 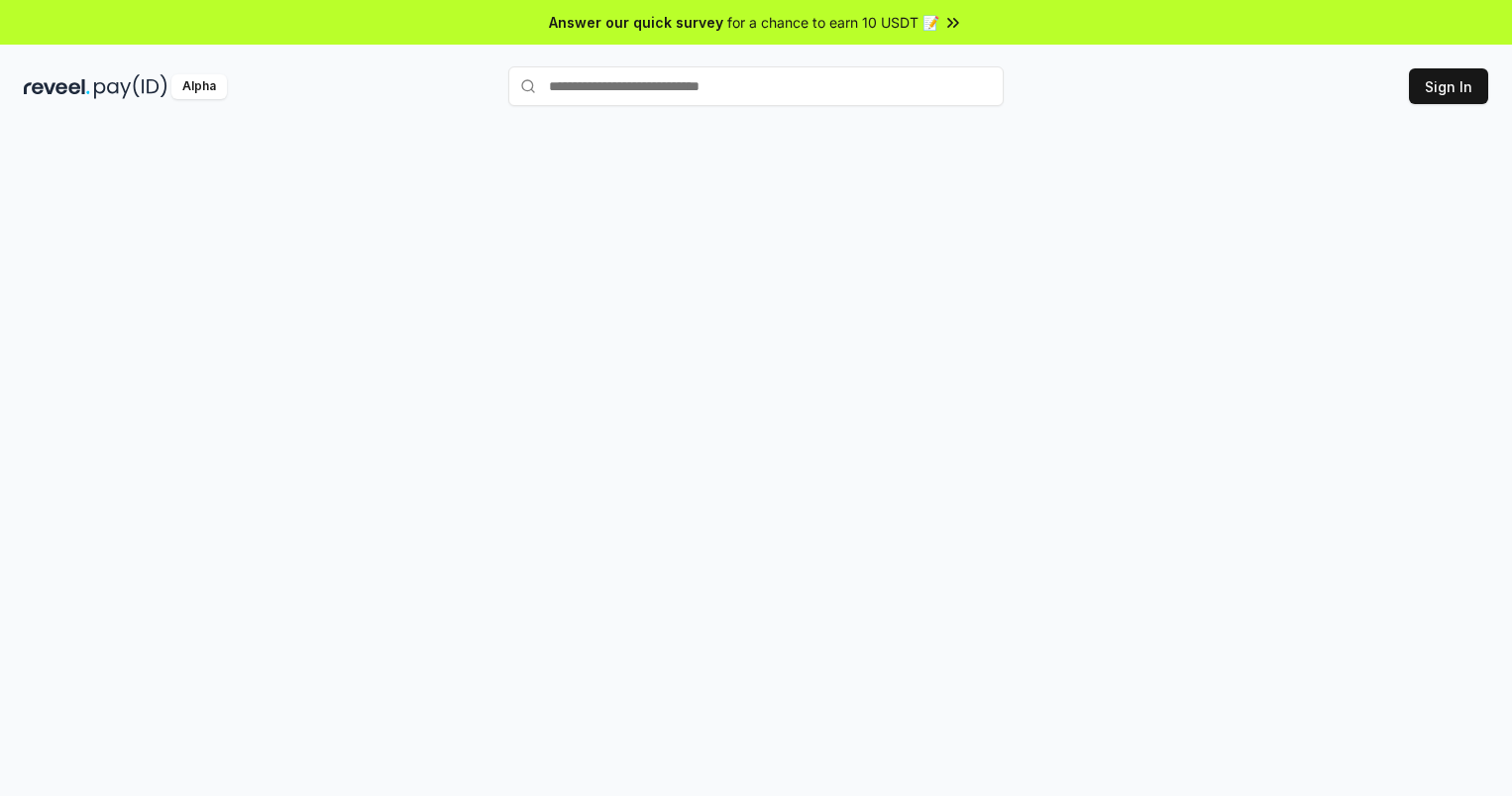 What do you see at coordinates (130, 87) in the screenshot?
I see `img: pay_id` at bounding box center [130, 87].